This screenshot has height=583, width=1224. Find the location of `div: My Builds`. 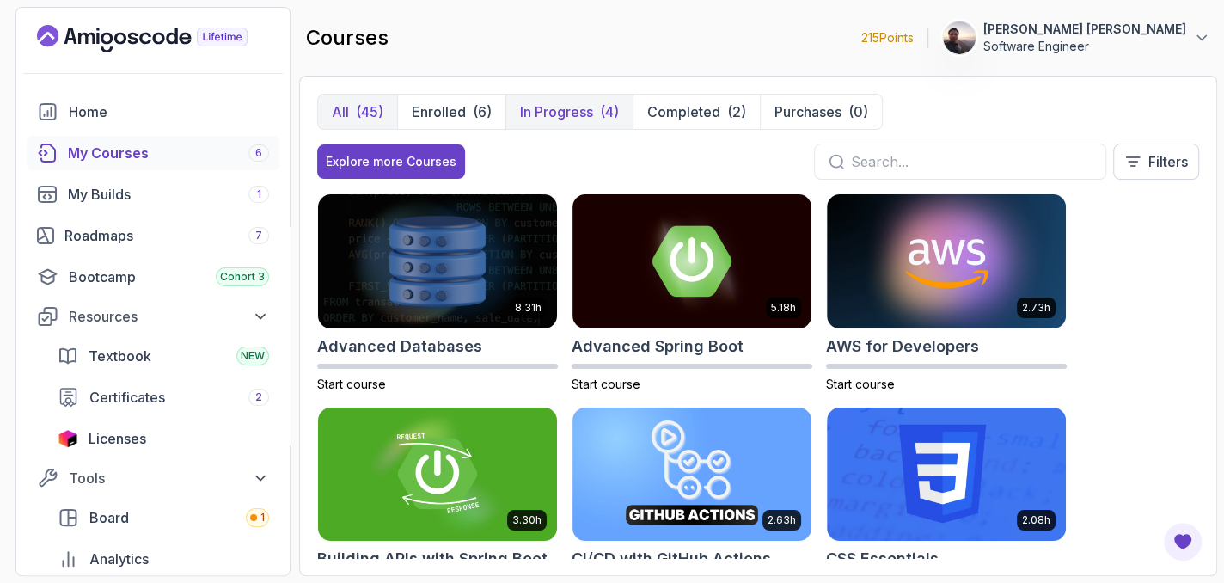

div: My Builds is located at coordinates (168, 194).